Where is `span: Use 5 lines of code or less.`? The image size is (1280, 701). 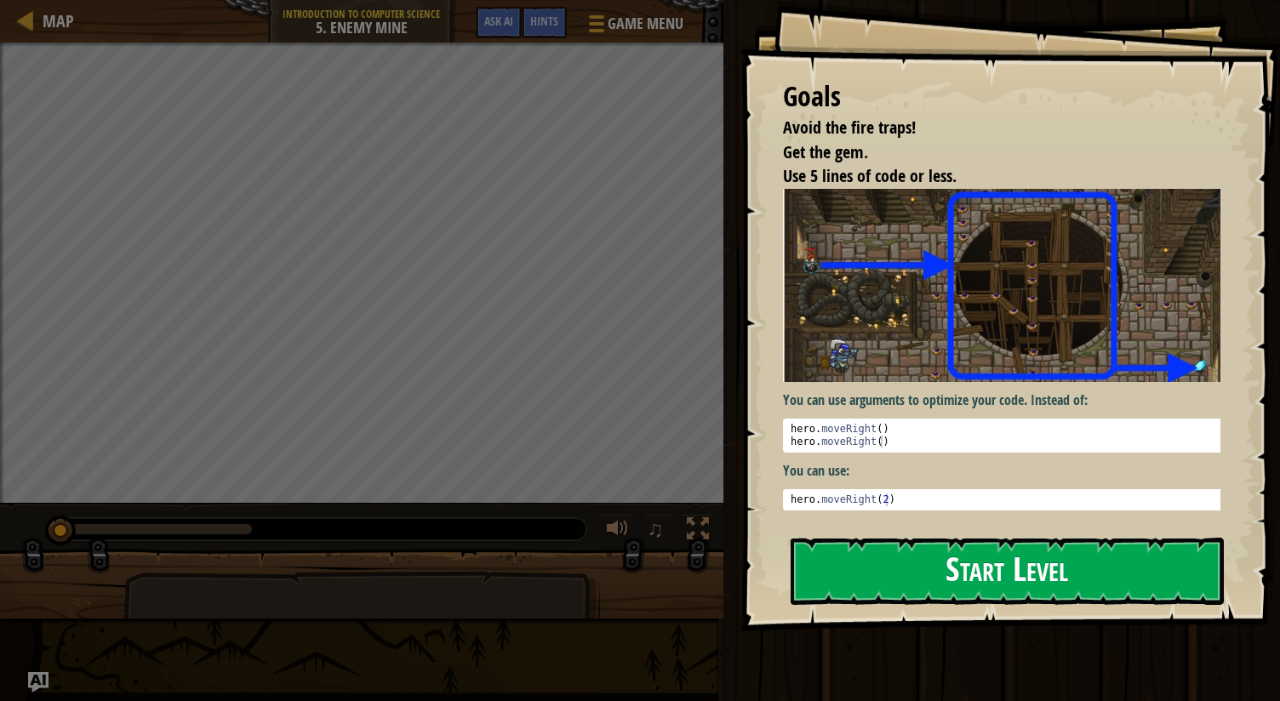
span: Use 5 lines of code or less. is located at coordinates (870, 175).